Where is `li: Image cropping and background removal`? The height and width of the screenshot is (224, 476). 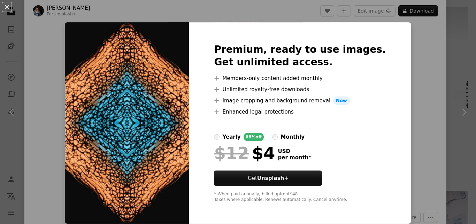
li: Image cropping and background removal is located at coordinates (300, 100).